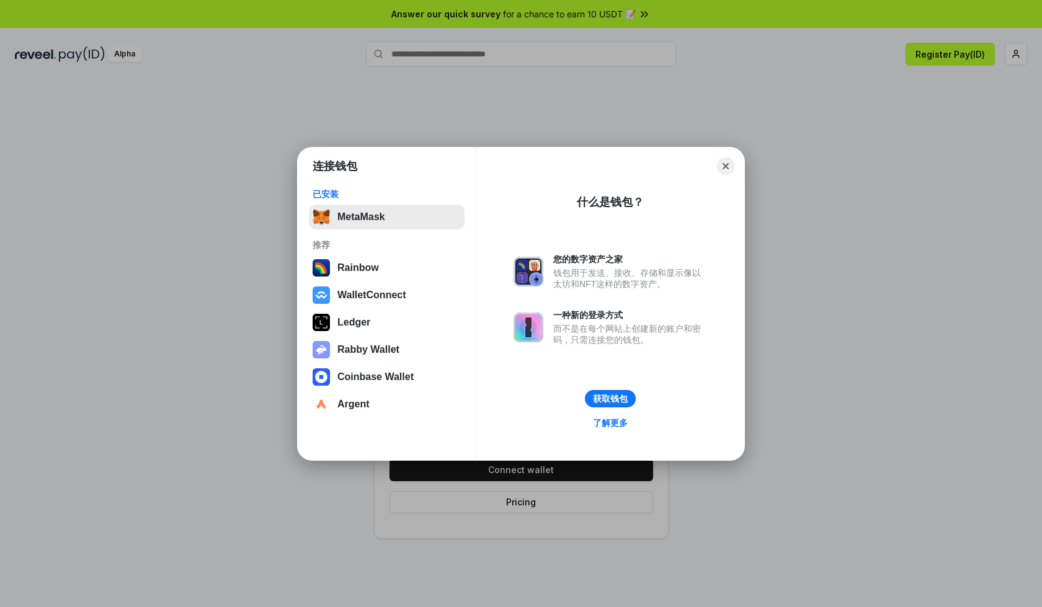 The image size is (1042, 607). What do you see at coordinates (610, 423) in the screenshot?
I see `div: 了解更多` at bounding box center [610, 423].